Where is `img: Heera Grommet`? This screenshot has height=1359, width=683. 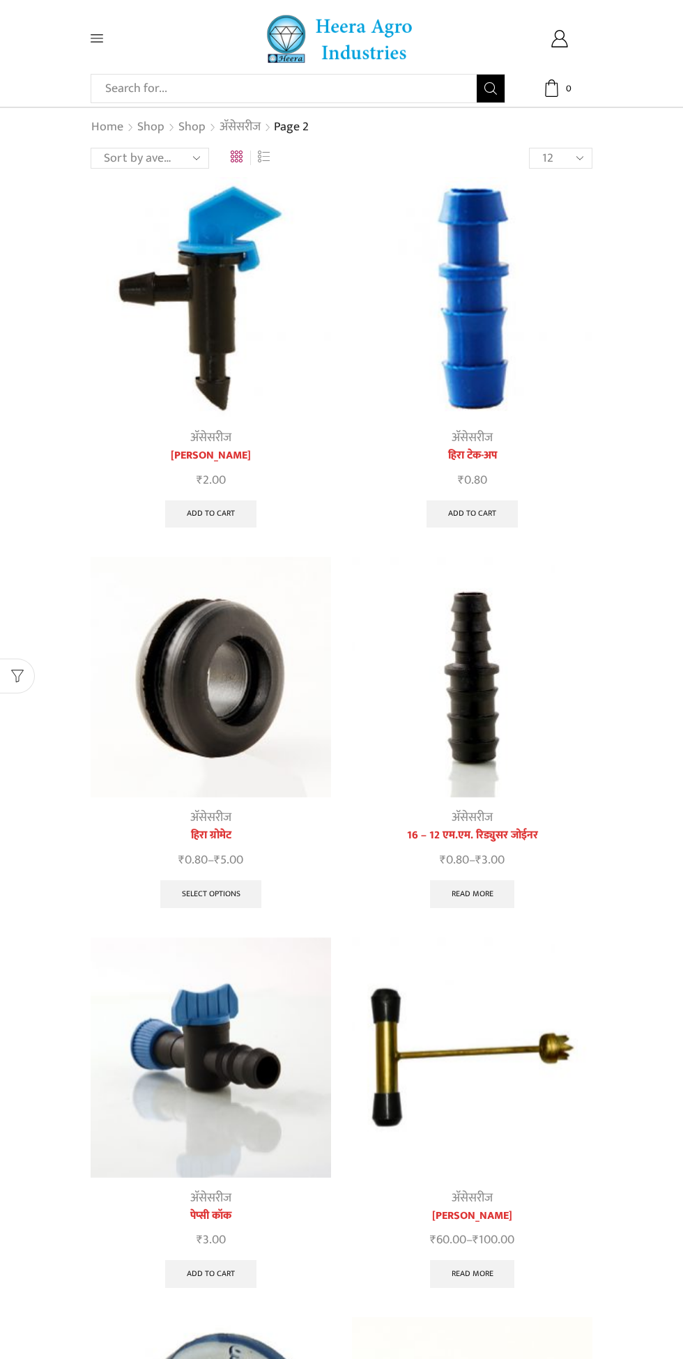
img: Heera Grommet is located at coordinates (210, 676).